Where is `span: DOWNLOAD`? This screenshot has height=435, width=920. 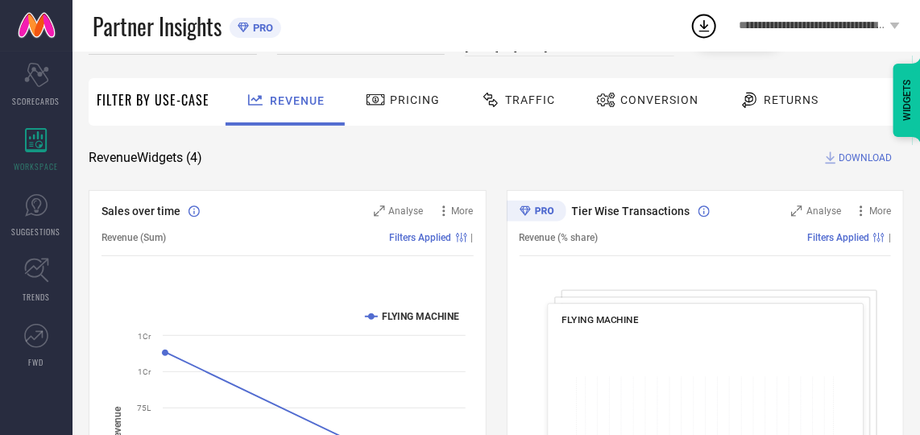
span: DOWNLOAD is located at coordinates (866, 158).